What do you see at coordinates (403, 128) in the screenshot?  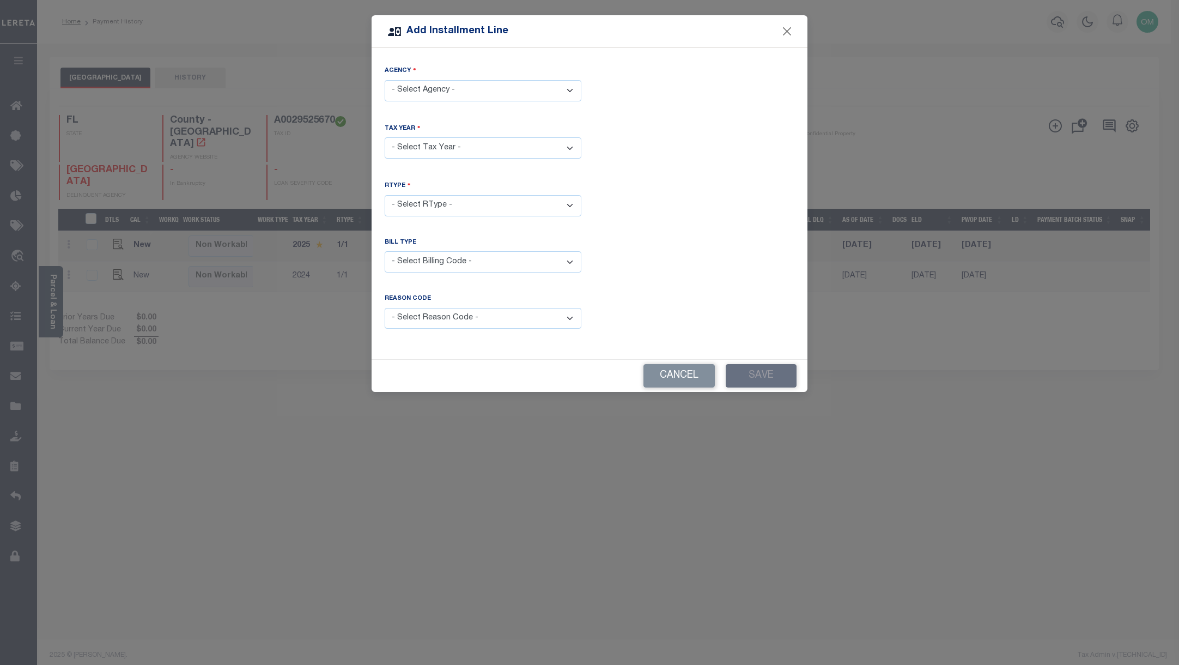 I see `label: Tax Year` at bounding box center [403, 128].